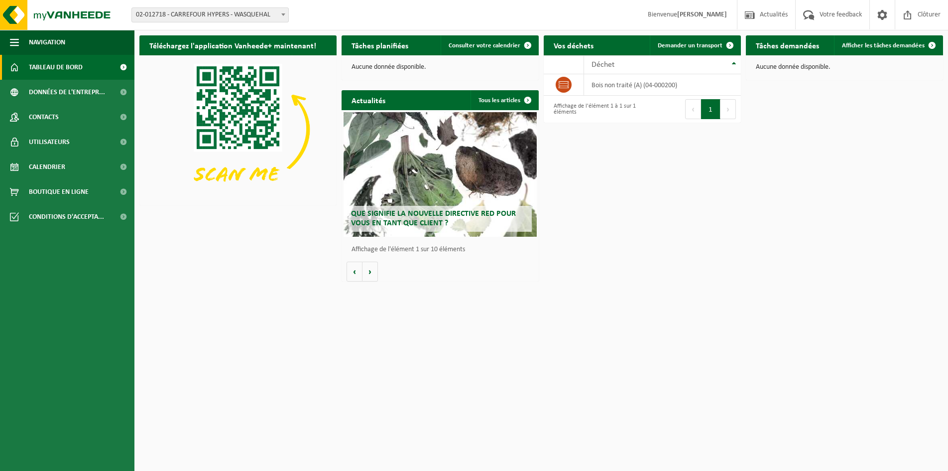 Image resolution: width=948 pixels, height=471 pixels. Describe the element at coordinates (593, 109) in the screenshot. I see `div: Affichage de l'élément 1 à 1 sur 1 éléments` at that location.